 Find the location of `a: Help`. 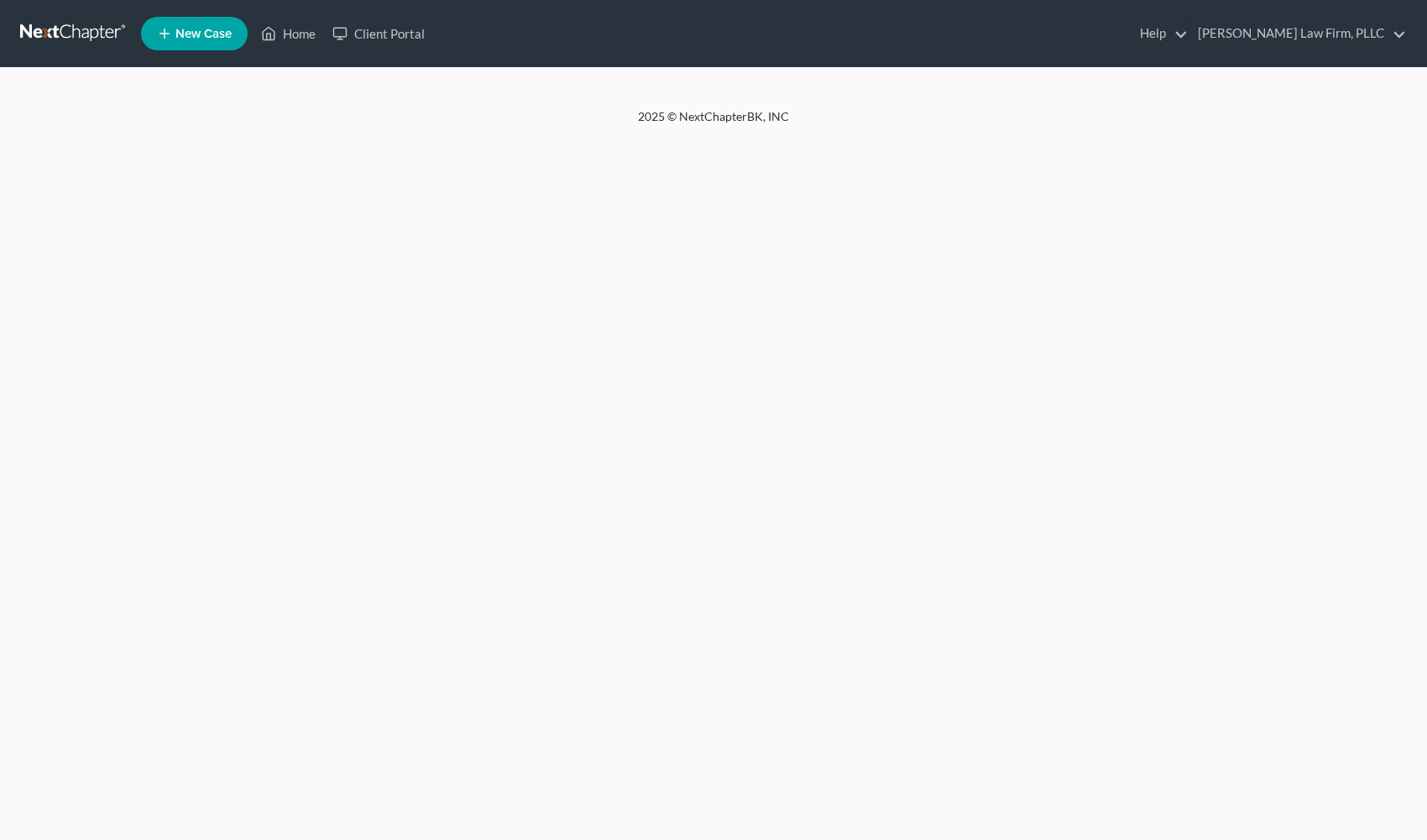

a: Help is located at coordinates (1159, 34).